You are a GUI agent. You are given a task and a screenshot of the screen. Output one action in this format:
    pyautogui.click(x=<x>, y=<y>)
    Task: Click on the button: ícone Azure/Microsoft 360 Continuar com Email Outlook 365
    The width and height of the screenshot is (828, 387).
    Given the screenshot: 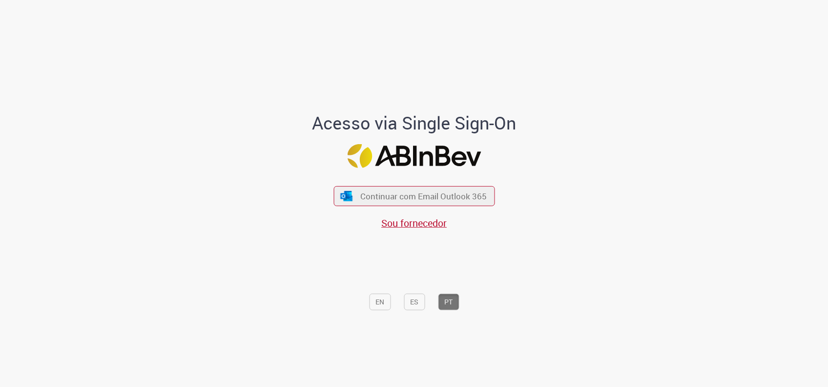 What is the action you would take?
    pyautogui.click(x=414, y=196)
    